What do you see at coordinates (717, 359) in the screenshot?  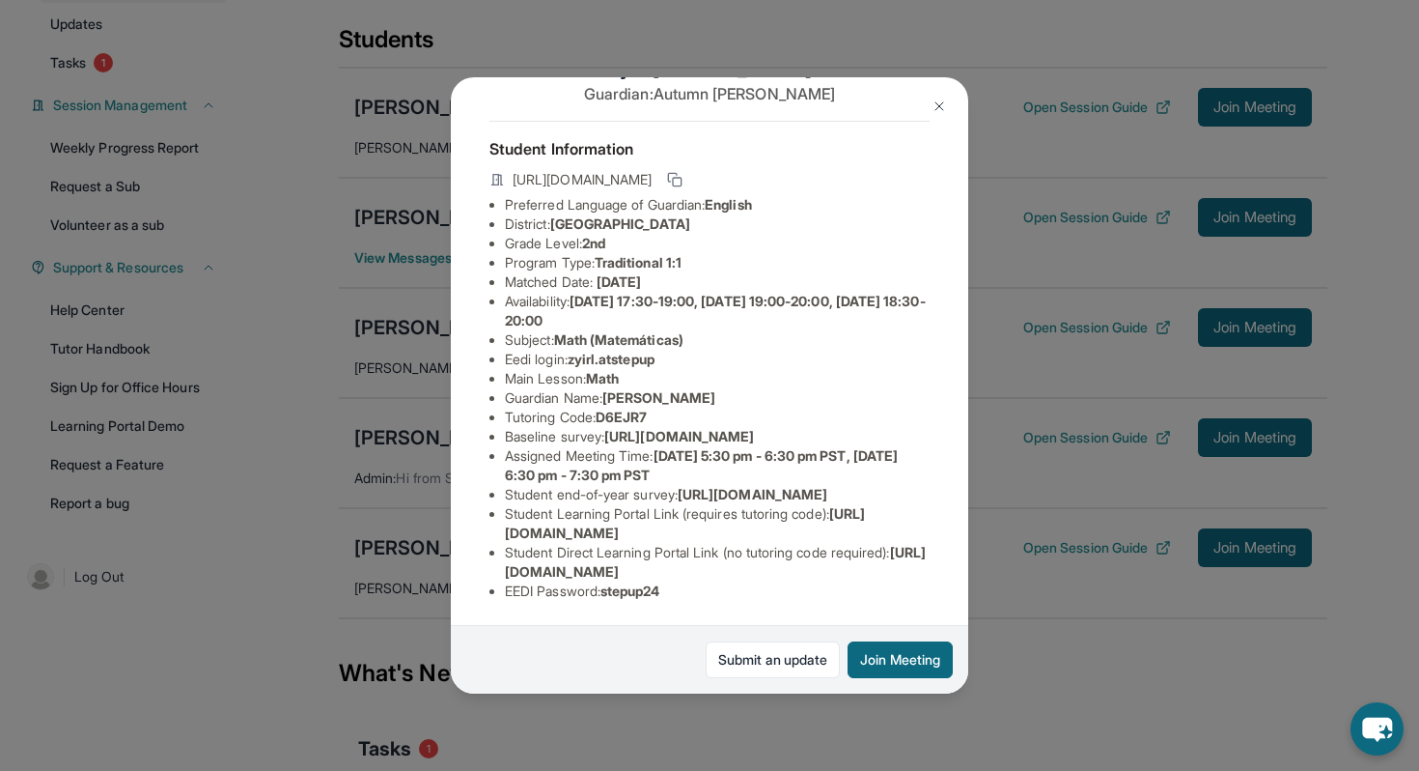 I see `li: Eedi login :` at bounding box center [717, 359].